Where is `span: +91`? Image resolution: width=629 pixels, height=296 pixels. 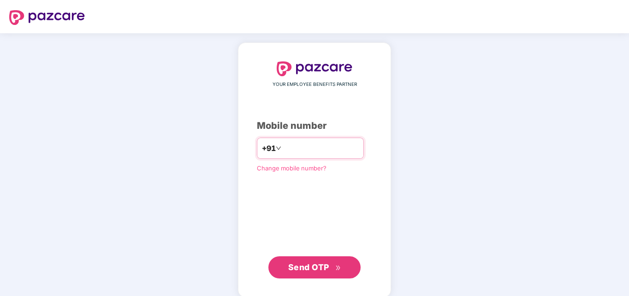
span: +91 is located at coordinates (269, 148).